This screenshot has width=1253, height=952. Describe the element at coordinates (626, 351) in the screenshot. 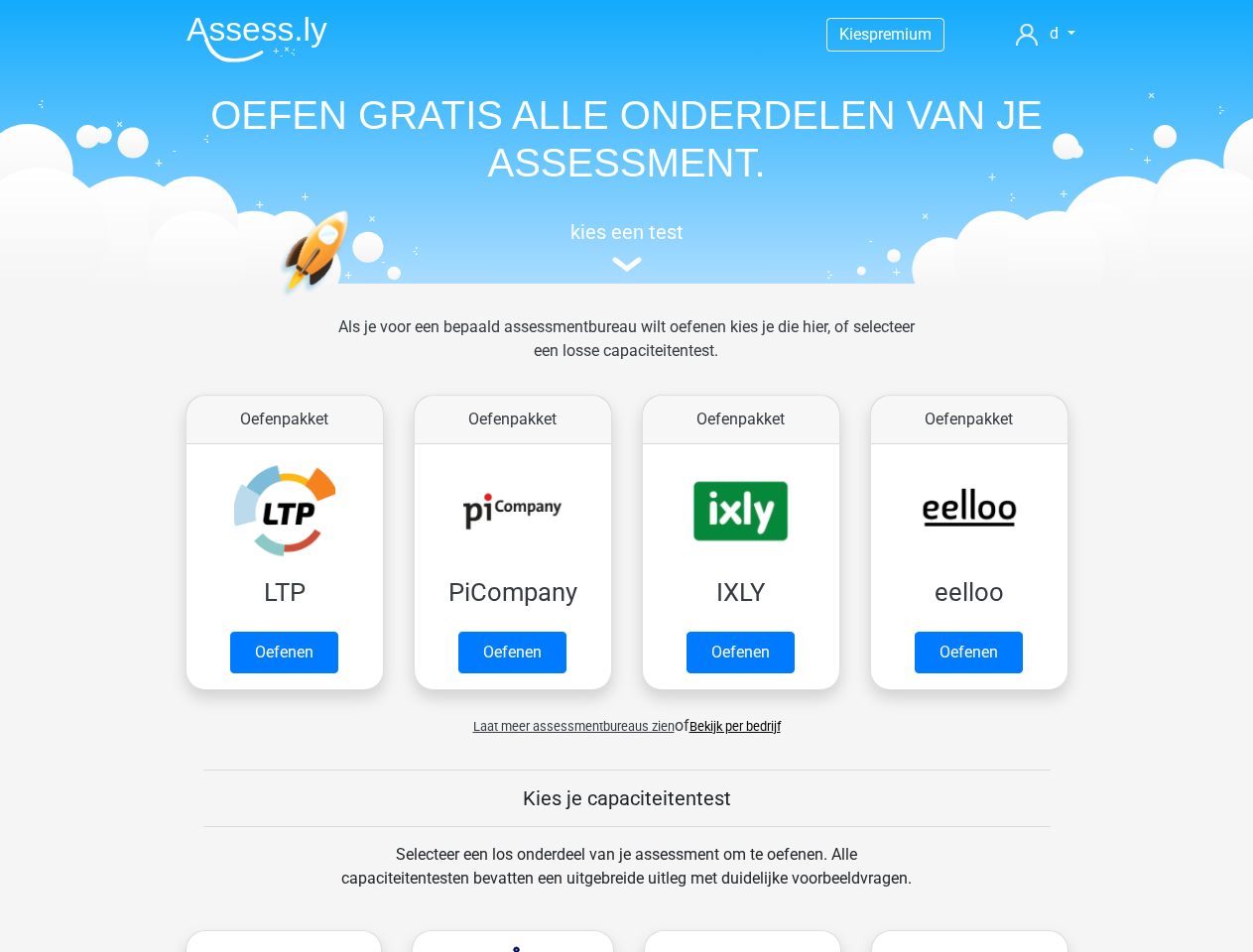

I see `div: Als je voor een bepaald assessmentbureau wilt oefenen kies je die hier, of selecteer een losse ca...` at that location.